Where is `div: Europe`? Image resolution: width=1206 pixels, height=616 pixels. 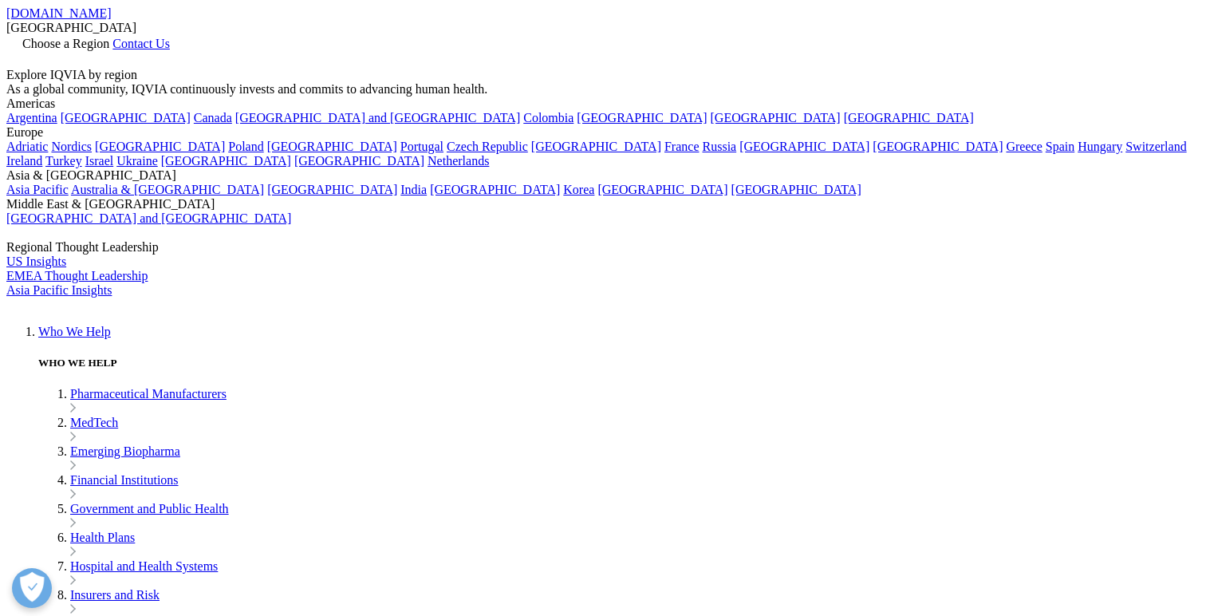
div: Europe is located at coordinates (603, 132).